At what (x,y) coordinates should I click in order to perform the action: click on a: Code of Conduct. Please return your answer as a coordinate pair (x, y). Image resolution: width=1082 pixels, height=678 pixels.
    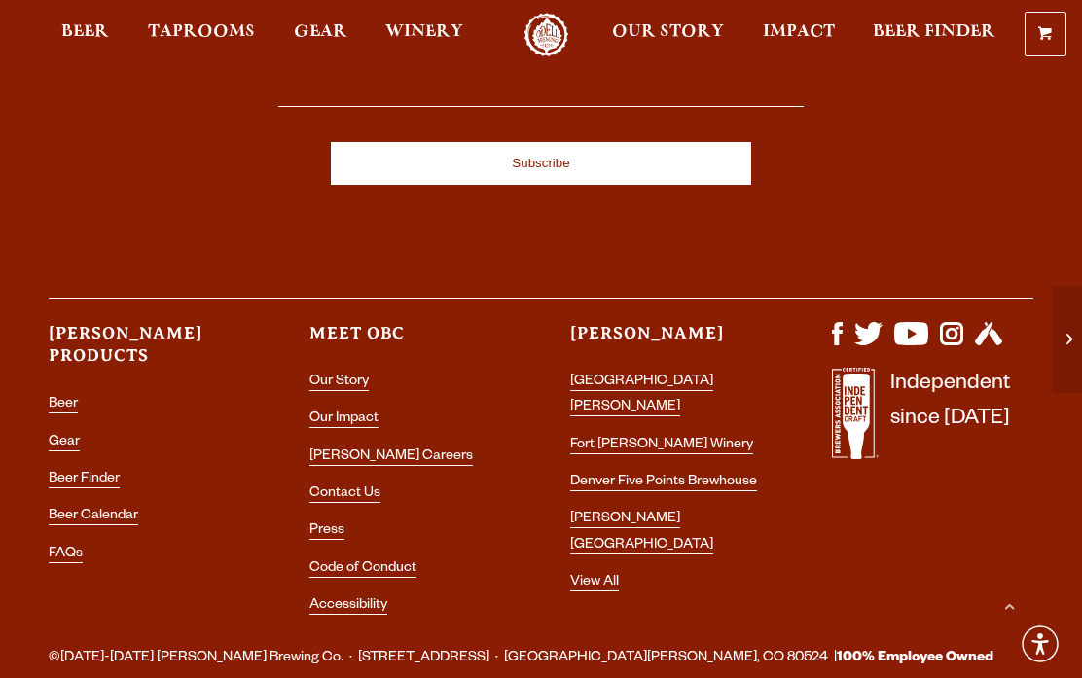
    Looking at the image, I should click on (363, 569).